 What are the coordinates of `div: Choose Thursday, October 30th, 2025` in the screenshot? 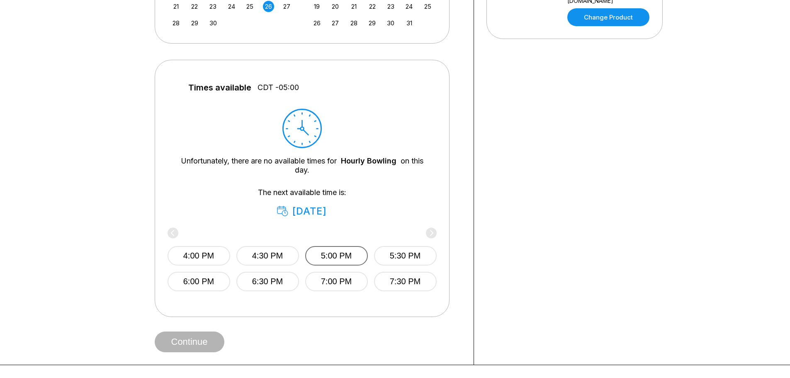 It's located at (391, 23).